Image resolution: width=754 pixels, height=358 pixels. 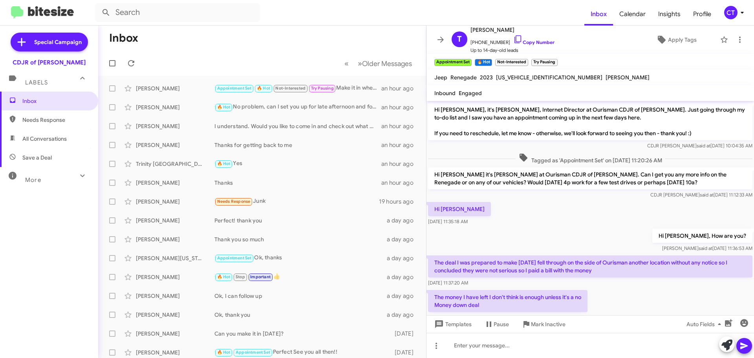 What do you see at coordinates (290, 88) in the screenshot?
I see `span: Not-Interested` at bounding box center [290, 88].